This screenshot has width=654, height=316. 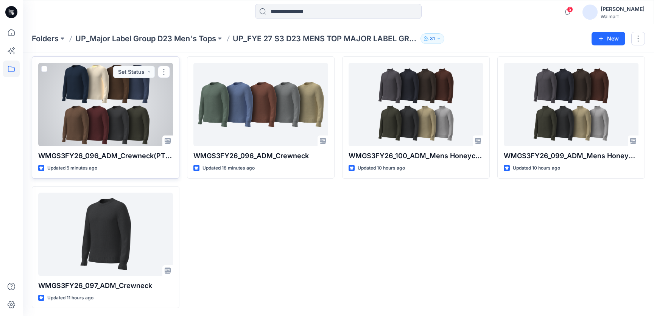 I want to click on p: Folders, so click(x=45, y=39).